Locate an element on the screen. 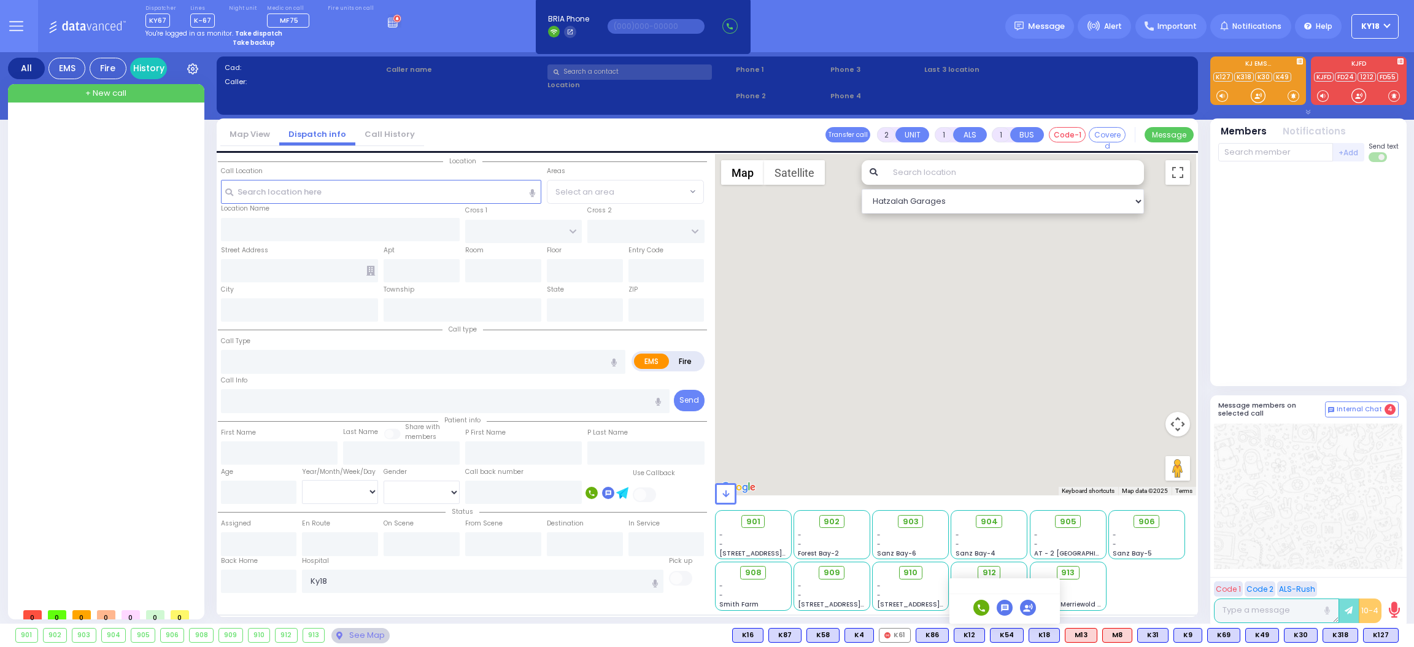  label: Fire is located at coordinates (686, 361).